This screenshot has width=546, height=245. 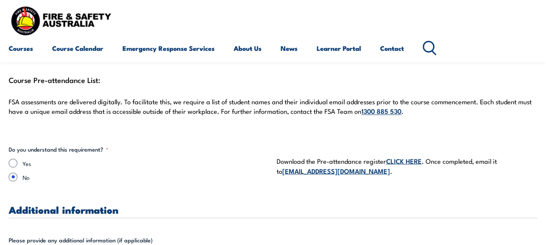 I want to click on a: Course Calendar, so click(x=78, y=48).